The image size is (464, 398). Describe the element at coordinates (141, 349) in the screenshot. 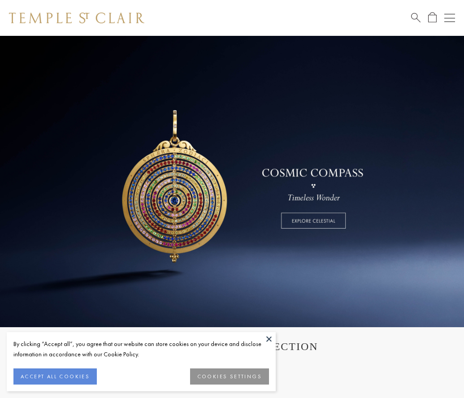

I see `div: By clicking “Accept all”, you agree that our website can store cookies on your device and disclos...` at that location.